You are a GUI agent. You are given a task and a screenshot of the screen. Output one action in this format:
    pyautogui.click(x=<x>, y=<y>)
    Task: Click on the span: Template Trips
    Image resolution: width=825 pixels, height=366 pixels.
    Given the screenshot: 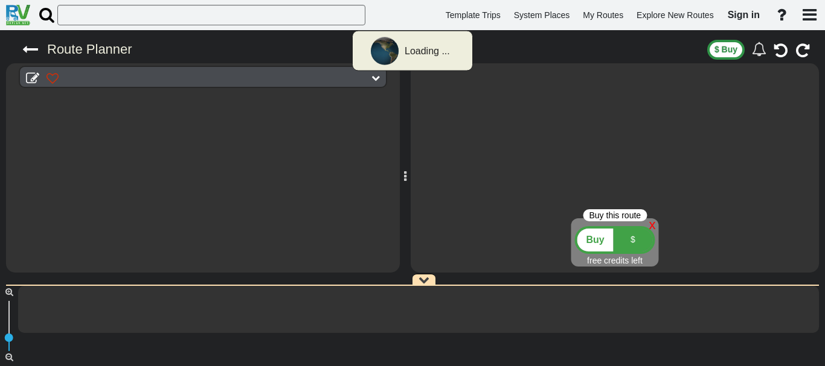 What is the action you would take?
    pyautogui.click(x=473, y=15)
    